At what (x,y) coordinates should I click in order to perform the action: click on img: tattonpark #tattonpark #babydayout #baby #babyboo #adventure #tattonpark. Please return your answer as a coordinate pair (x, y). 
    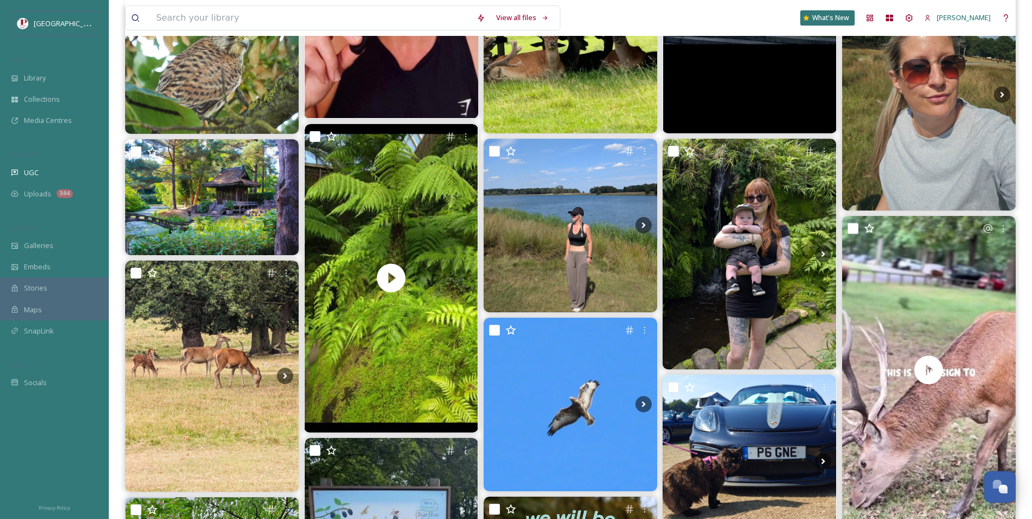
    Looking at the image, I should click on (749, 254).